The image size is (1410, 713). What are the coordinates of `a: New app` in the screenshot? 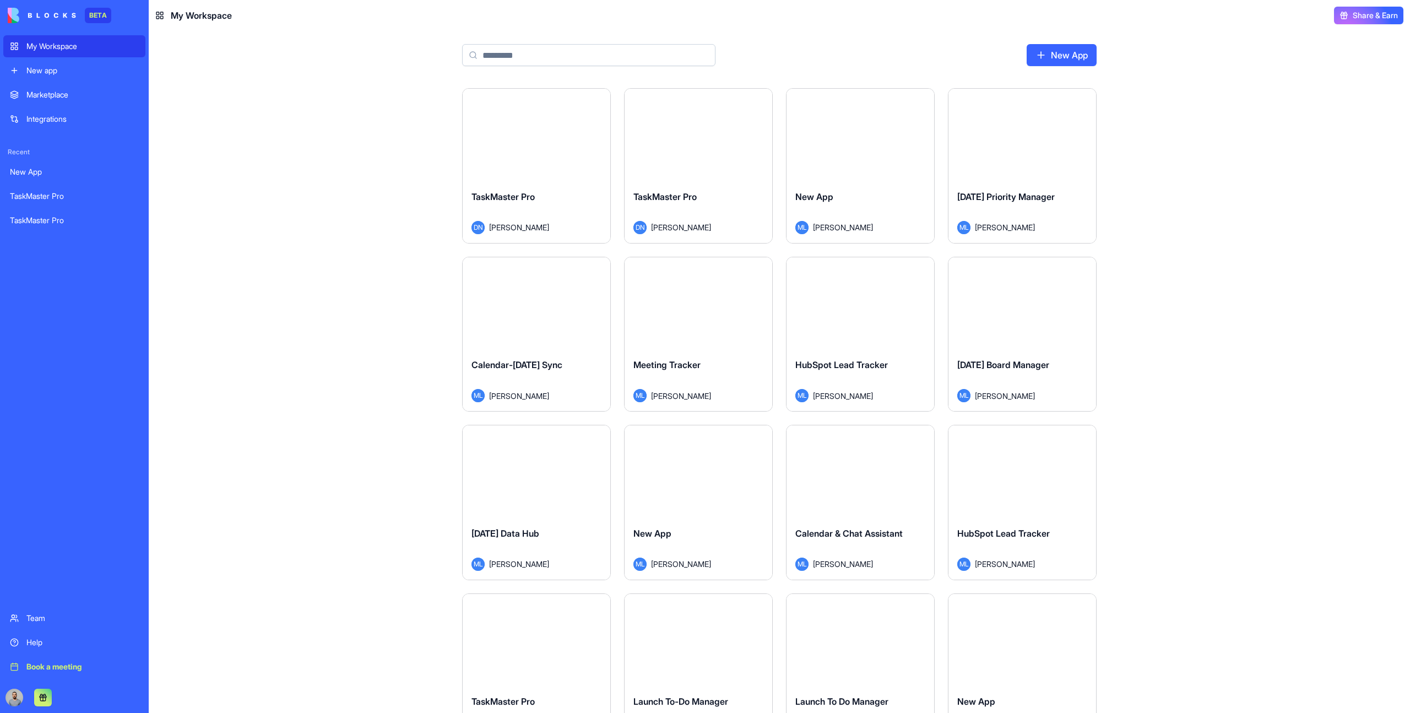 It's located at (74, 70).